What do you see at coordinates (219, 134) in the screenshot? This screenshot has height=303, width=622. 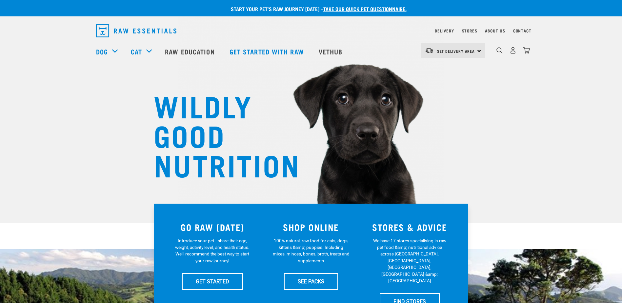 I see `h1: WILDLY GOOD NUTRITION` at bounding box center [219, 134].